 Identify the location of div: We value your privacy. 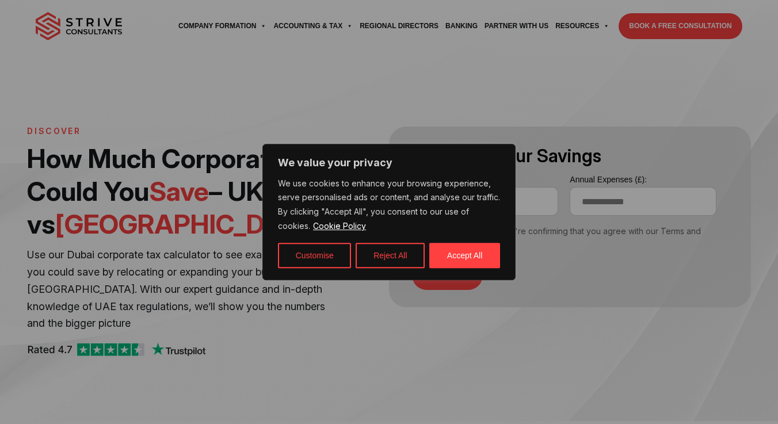
(389, 212).